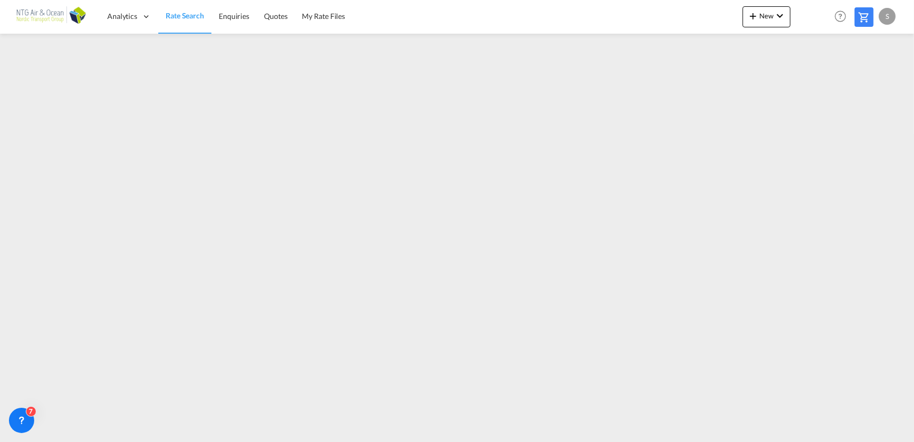 The height and width of the screenshot is (442, 914). What do you see at coordinates (51, 16) in the screenshot?
I see `img: af31b1c0b01f11ecbc353f8e72265e29.png` at bounding box center [51, 16].